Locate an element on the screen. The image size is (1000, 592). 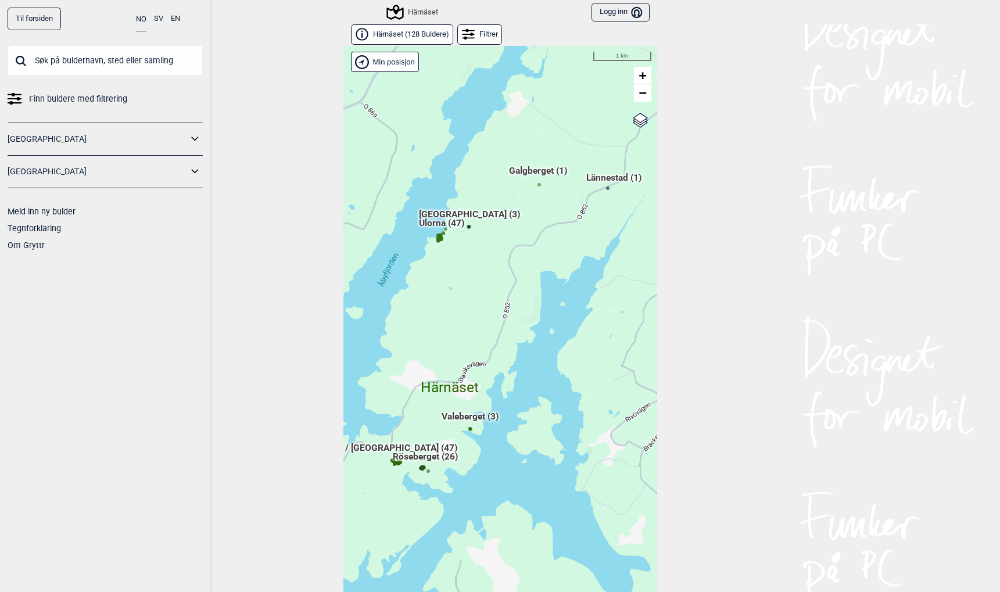
a: Om Gryttr is located at coordinates (26, 245).